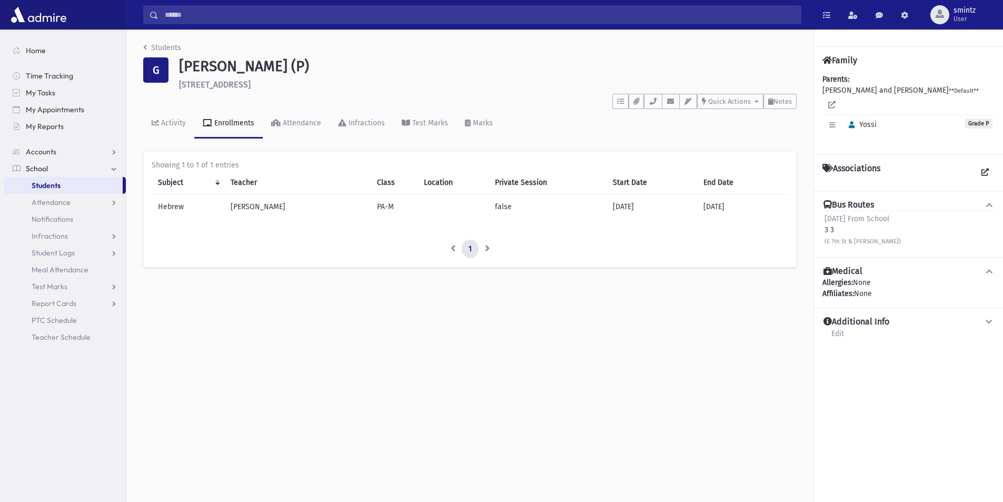  Describe the element at coordinates (65, 219) in the screenshot. I see `a: Notifications` at that location.